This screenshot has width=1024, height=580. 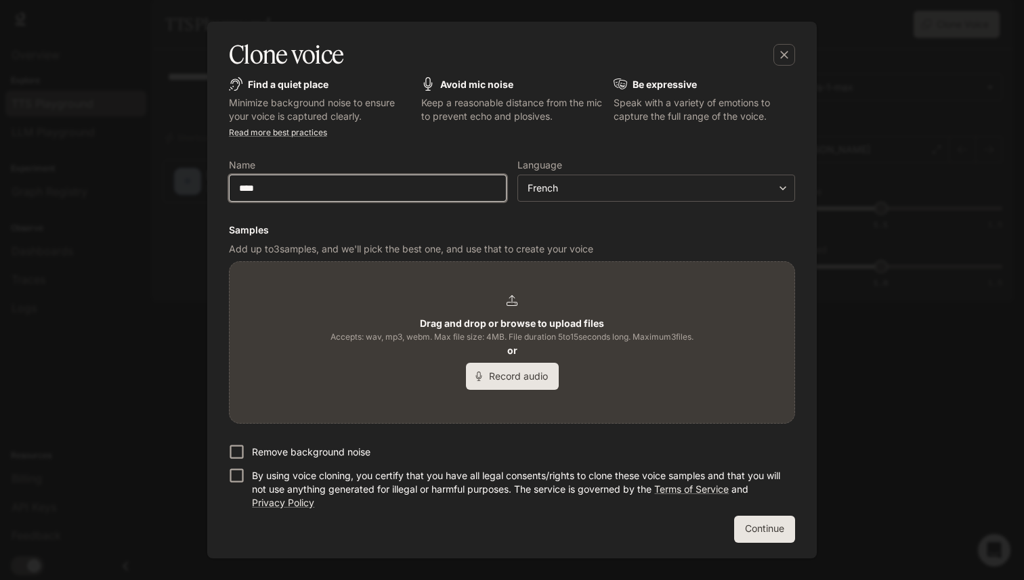 I want to click on span: Accepts: wav, mp3, webm. Max file size: 4MB. File duration 5 to 15 seconds long. Maximum 3 files., so click(x=512, y=337).